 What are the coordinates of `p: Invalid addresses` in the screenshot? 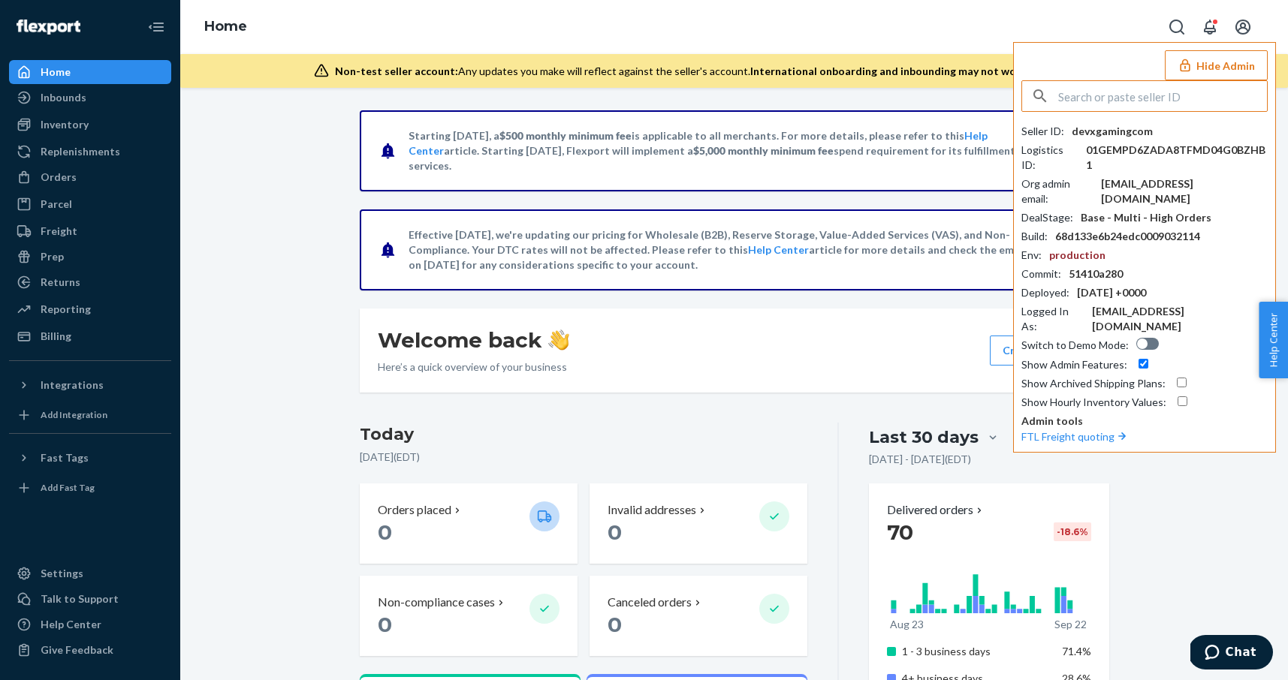 It's located at (652, 510).